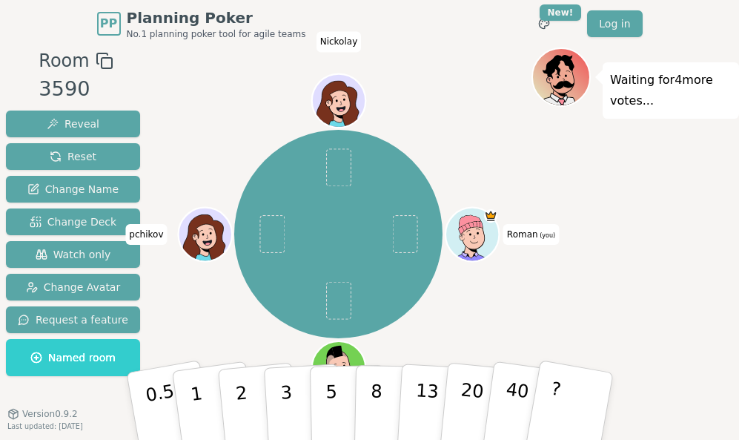  Describe the element at coordinates (73, 254) in the screenshot. I see `span: Watch only` at that location.